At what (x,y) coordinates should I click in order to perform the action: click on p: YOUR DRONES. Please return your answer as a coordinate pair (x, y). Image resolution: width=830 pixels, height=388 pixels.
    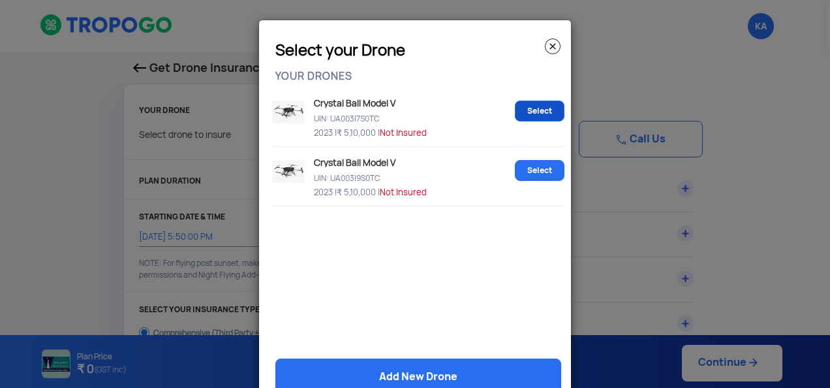
    Looking at the image, I should click on (418, 71).